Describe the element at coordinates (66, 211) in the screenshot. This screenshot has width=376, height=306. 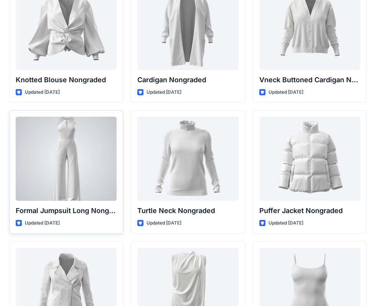
I see `p: Formal Jumpsuit Long Nongraded` at that location.